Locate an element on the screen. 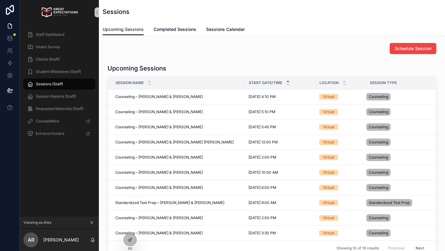 The height and width of the screenshot is (251, 445). span: Completed Sessions is located at coordinates (175, 29).